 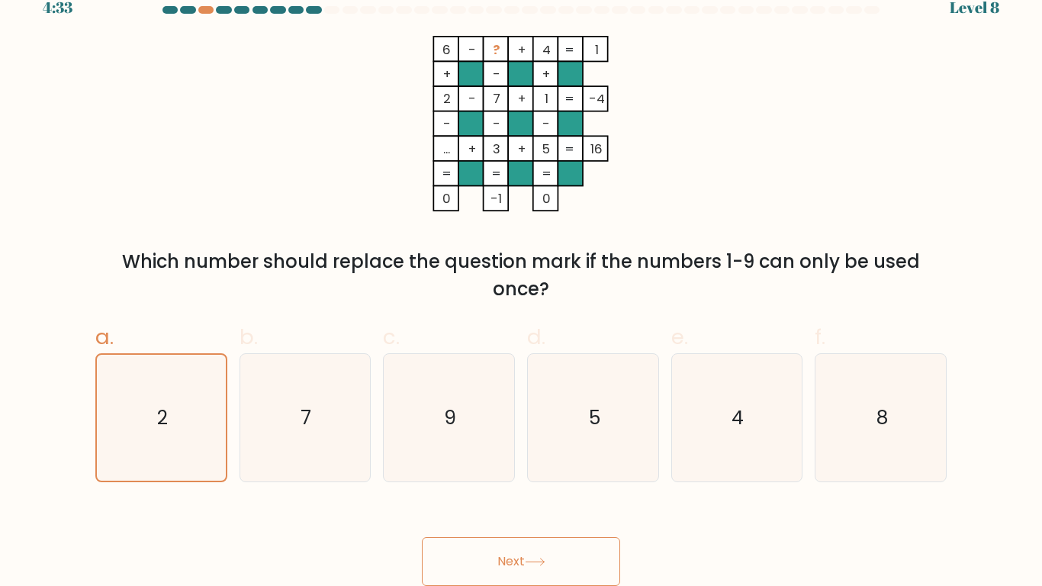 What do you see at coordinates (820, 336) in the screenshot?
I see `span: f.` at bounding box center [820, 336].